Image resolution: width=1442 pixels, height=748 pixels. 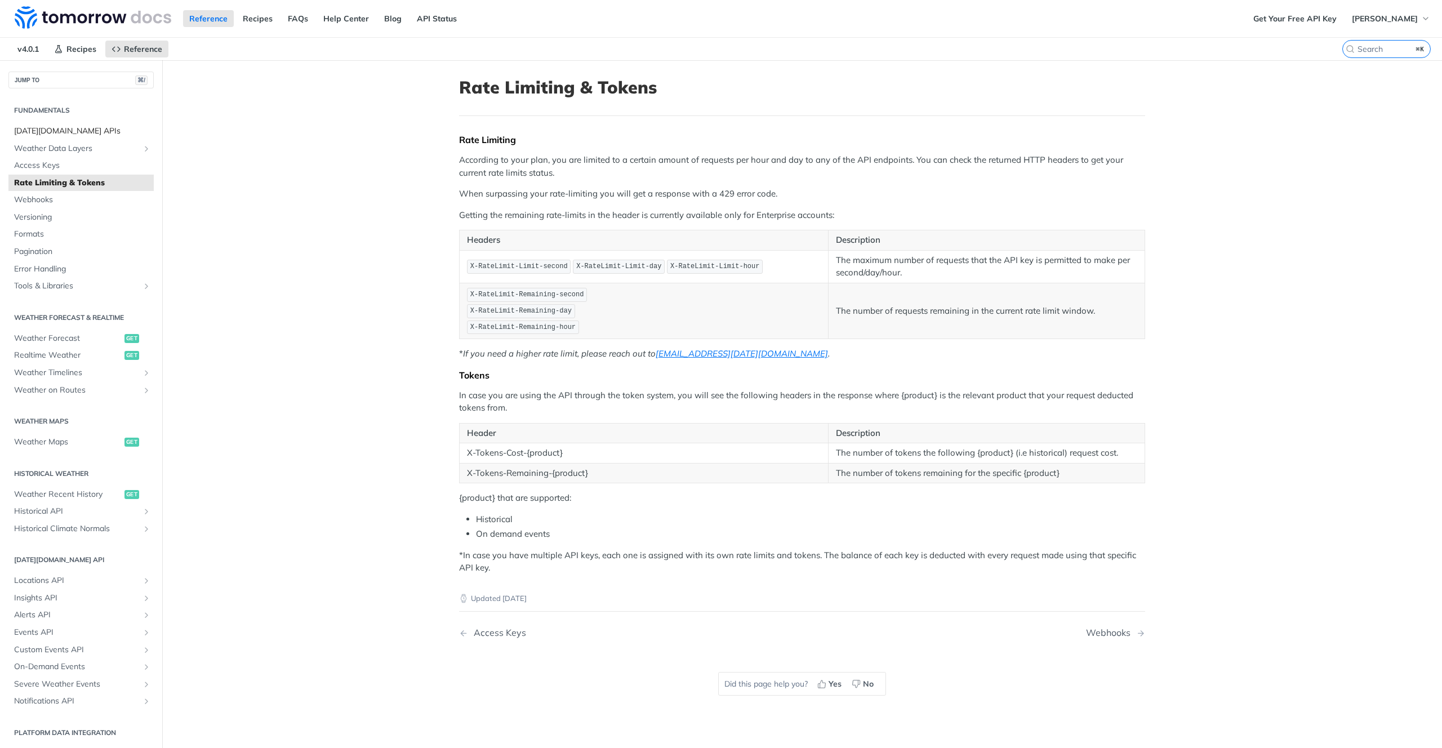 What do you see at coordinates (77, 529) in the screenshot?
I see `span: Historical Climate Normals` at bounding box center [77, 529].